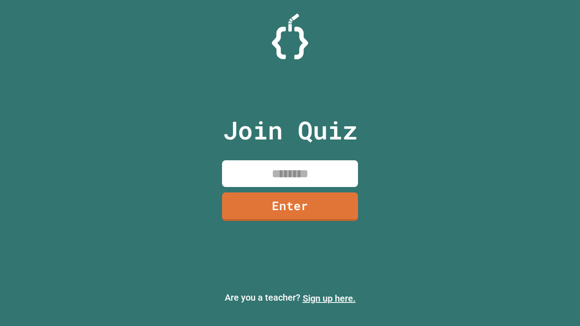 This screenshot has height=326, width=580. I want to click on a: Enter, so click(290, 207).